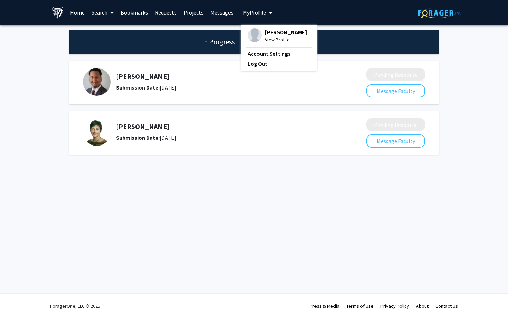 The image size is (508, 318). Describe the element at coordinates (165, 12) in the screenshot. I see `a: Requests` at that location.